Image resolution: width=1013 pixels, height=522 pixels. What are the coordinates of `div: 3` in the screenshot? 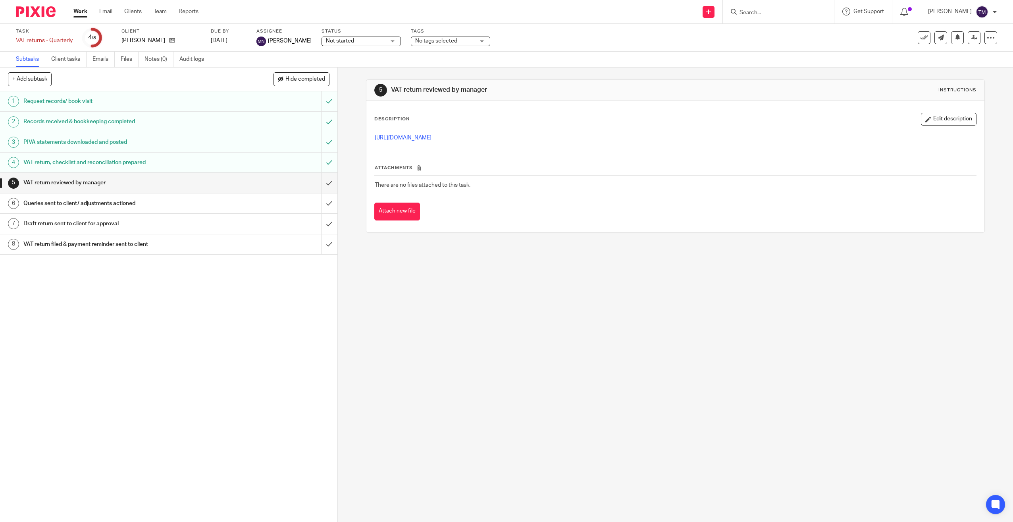 It's located at (13, 142).